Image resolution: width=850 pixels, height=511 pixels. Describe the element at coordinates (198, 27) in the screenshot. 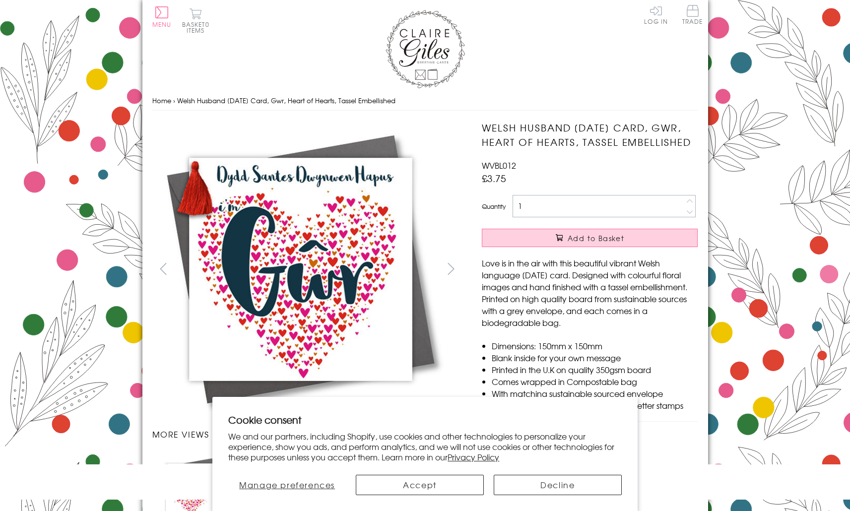

I see `span: 0 items` at that location.